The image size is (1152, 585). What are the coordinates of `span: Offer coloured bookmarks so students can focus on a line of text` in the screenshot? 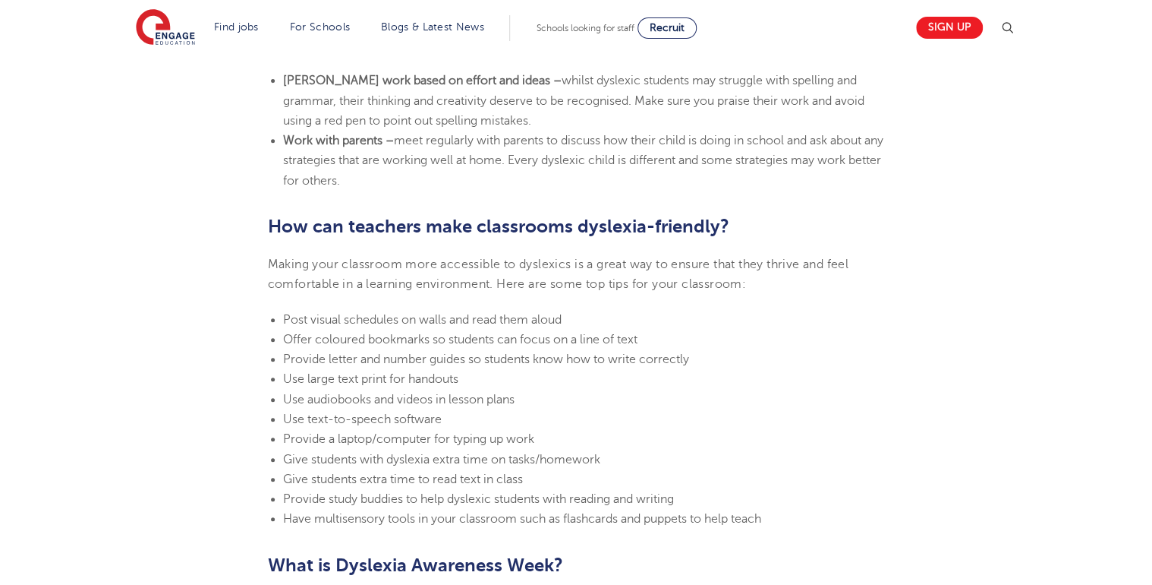 It's located at (460, 339).